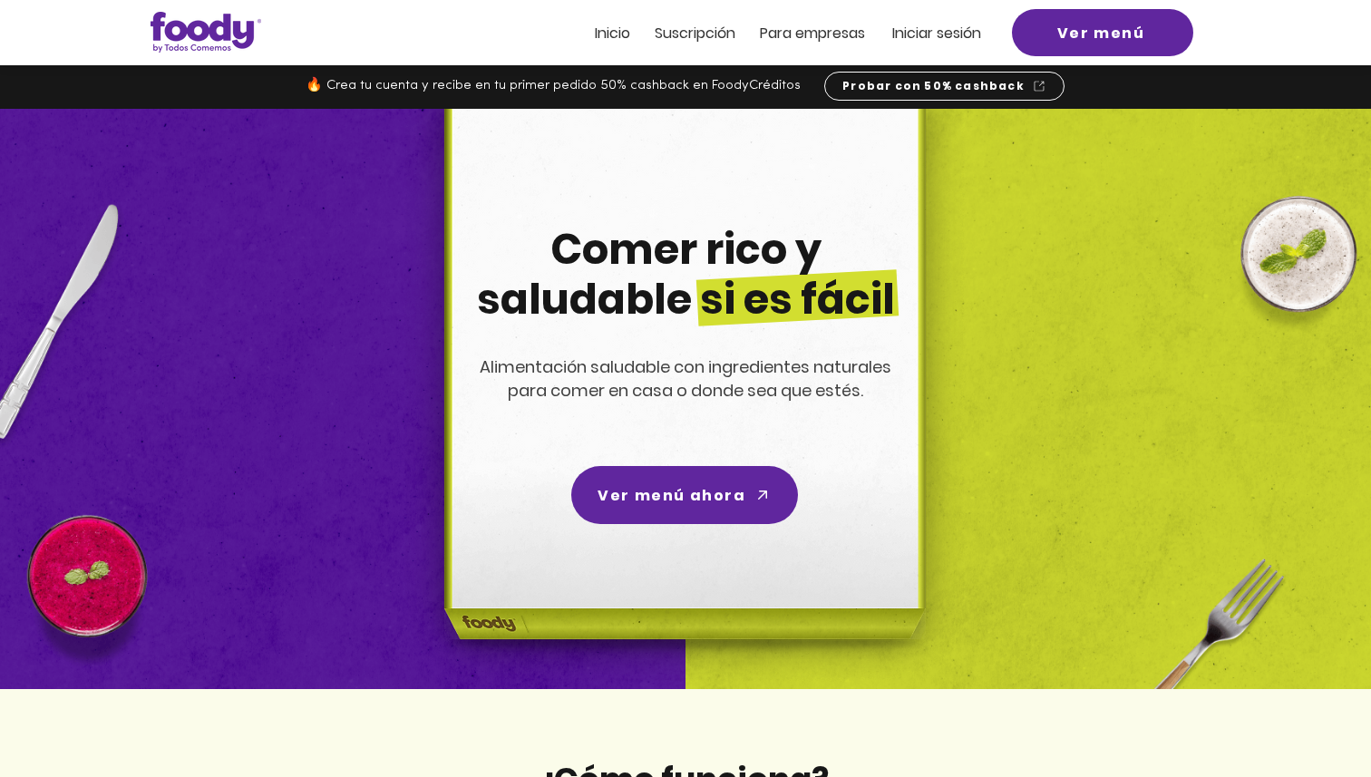 This screenshot has height=777, width=1371. I want to click on span: Suscripción, so click(695, 33).